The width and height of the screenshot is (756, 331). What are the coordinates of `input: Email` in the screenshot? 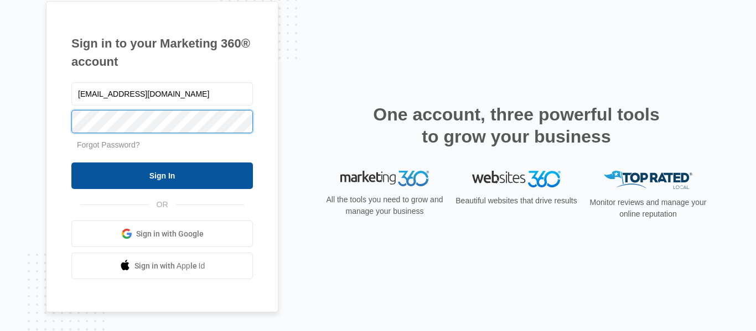 It's located at (162, 94).